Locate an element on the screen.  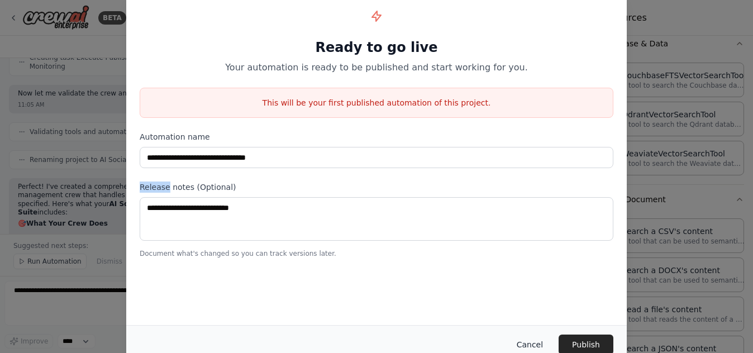
p: This will be your first published automation of this project. is located at coordinates (377, 103).